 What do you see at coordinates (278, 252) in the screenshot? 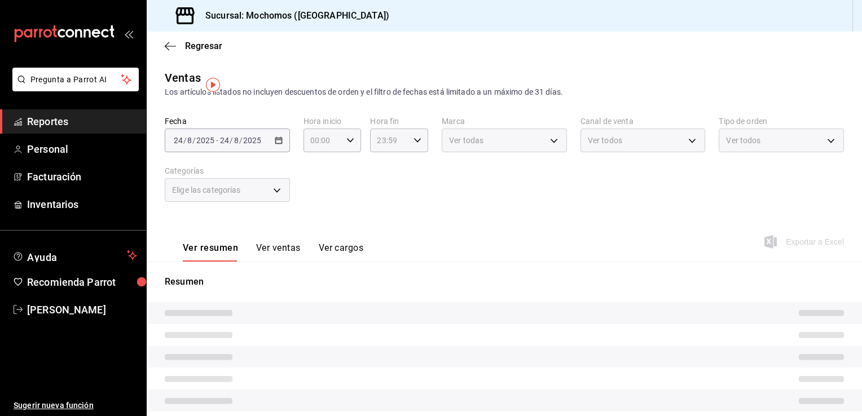
I see `button: Ver ventas` at bounding box center [278, 252].